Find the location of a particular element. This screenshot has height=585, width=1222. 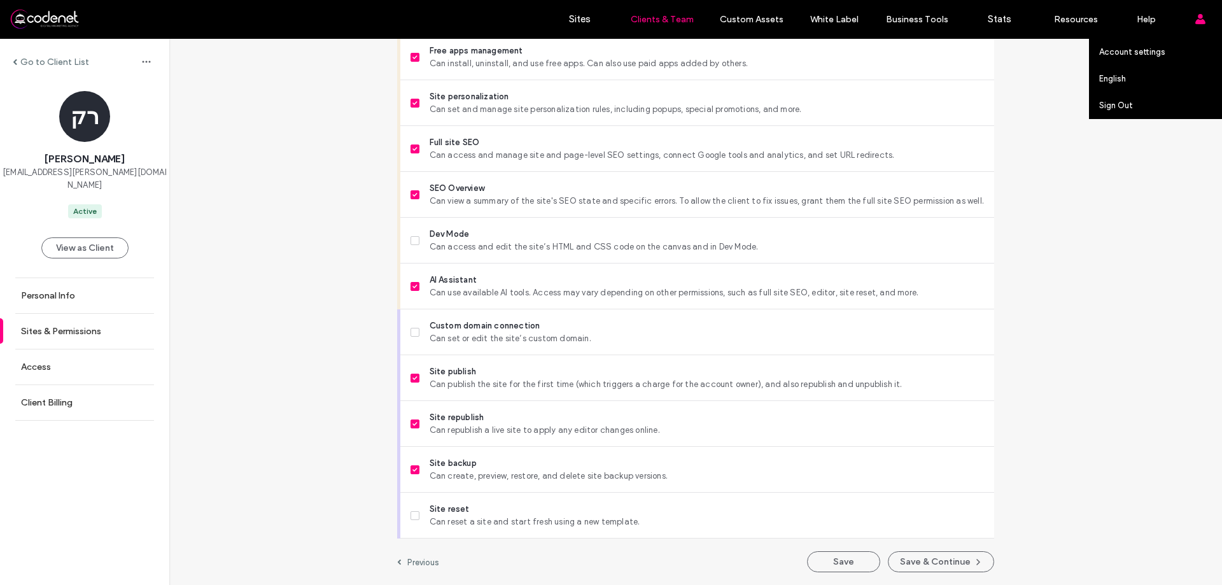

label: Clients & Team is located at coordinates (662, 19).